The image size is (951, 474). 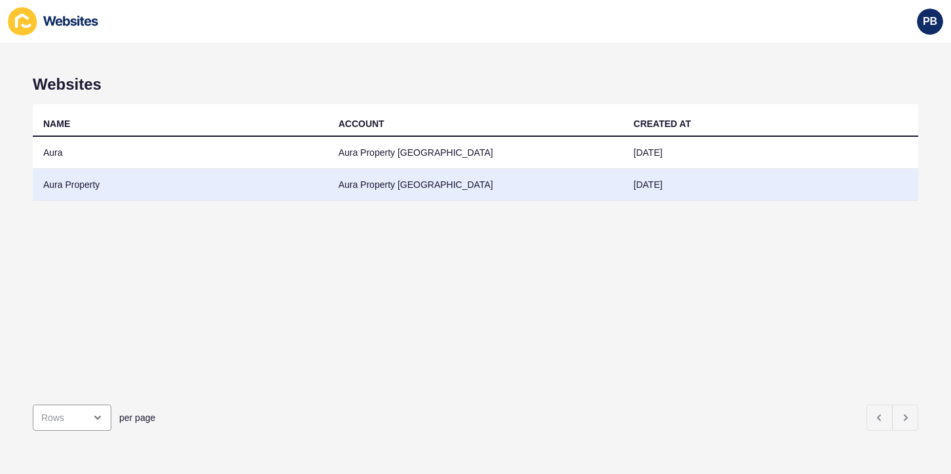 What do you see at coordinates (930, 22) in the screenshot?
I see `span: PB` at bounding box center [930, 22].